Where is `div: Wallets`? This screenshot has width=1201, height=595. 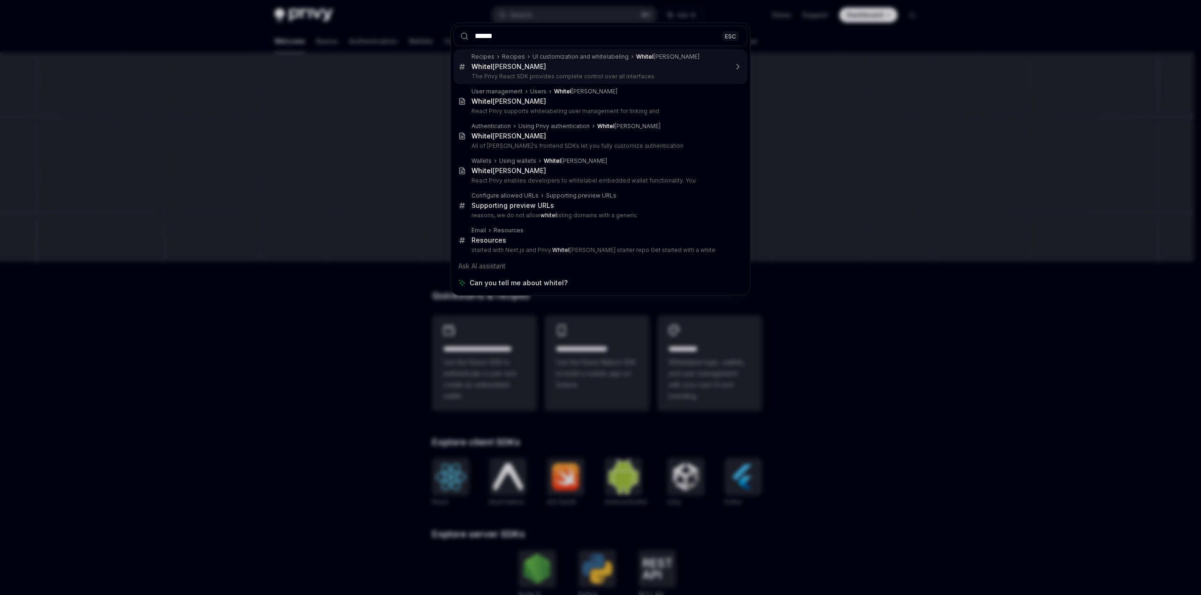
div: Wallets is located at coordinates (481, 161).